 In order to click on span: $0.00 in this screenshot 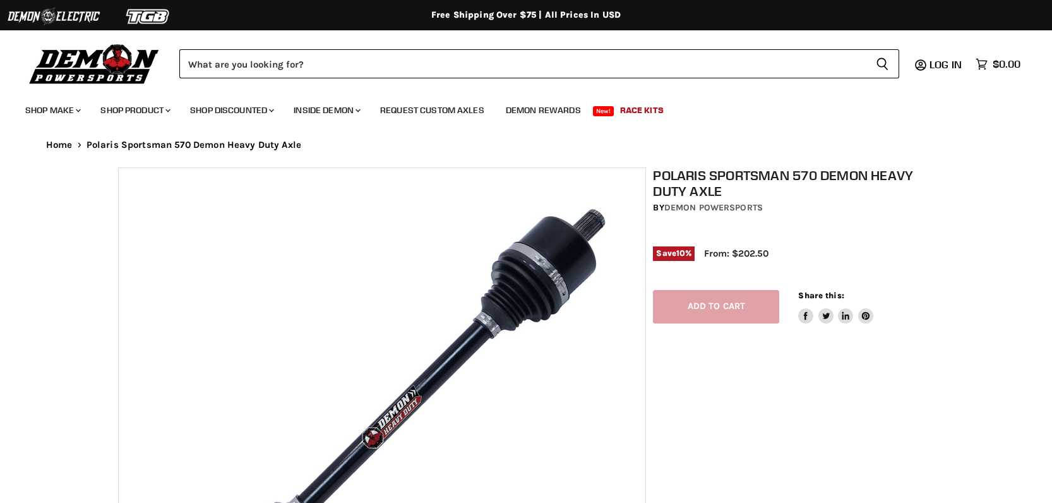, I will do `click(1007, 64)`.